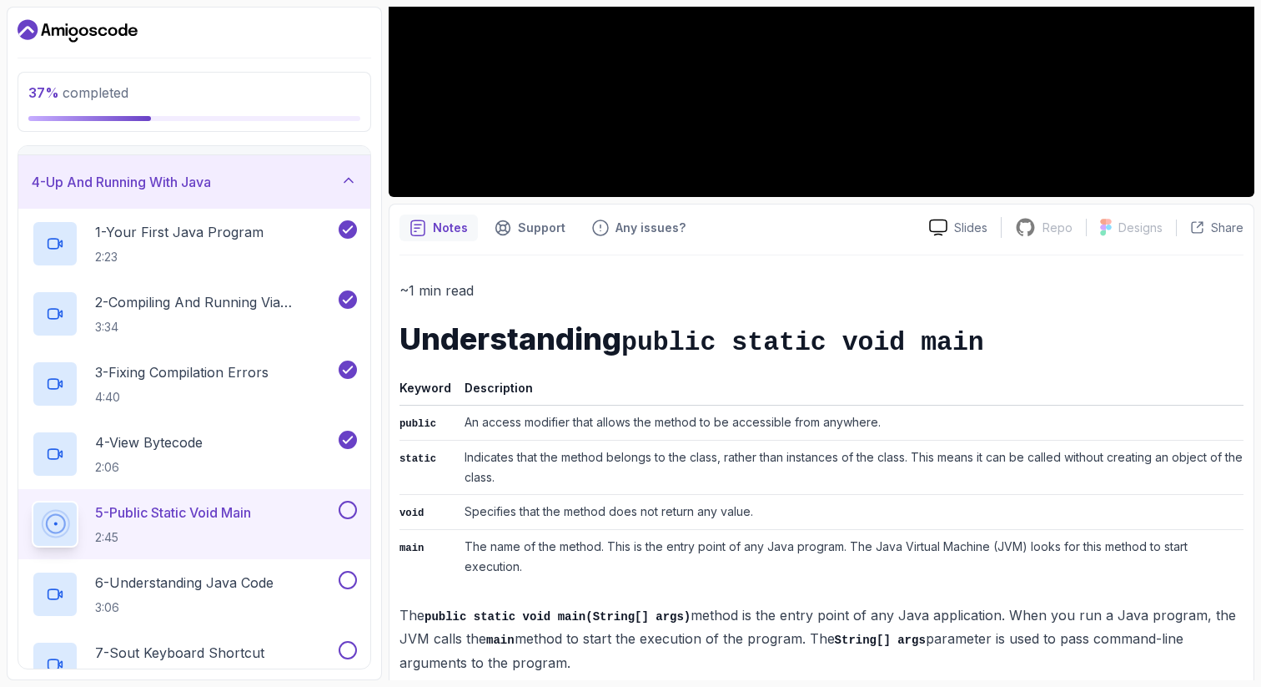  Describe the element at coordinates (184, 607) in the screenshot. I see `p: 3:06` at that location.